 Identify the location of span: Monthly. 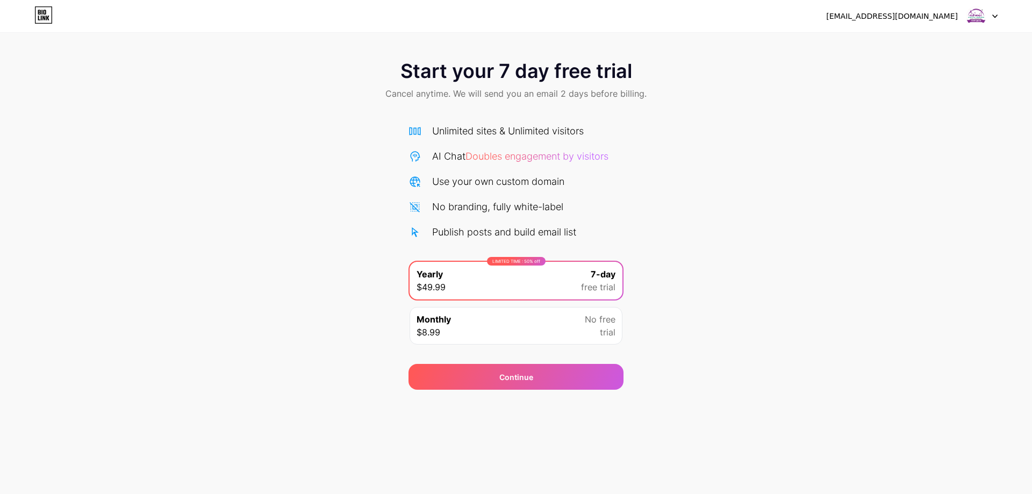
(434, 319).